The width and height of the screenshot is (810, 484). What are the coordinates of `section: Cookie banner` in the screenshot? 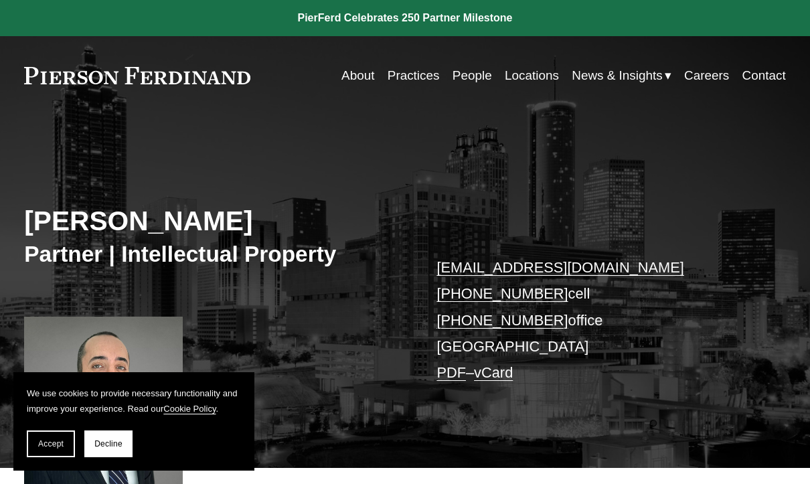 It's located at (134, 421).